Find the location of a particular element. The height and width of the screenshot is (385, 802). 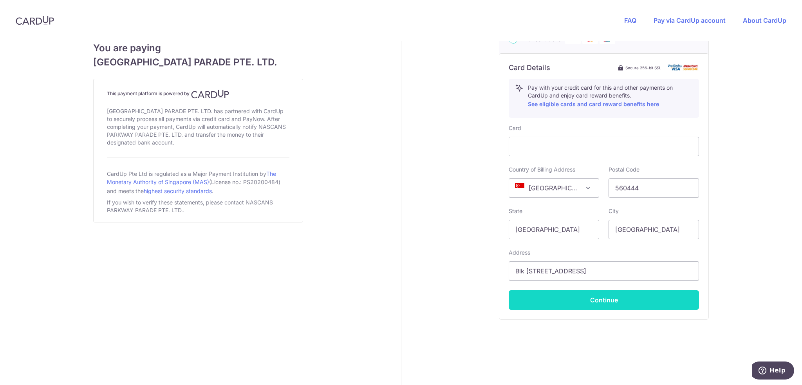

span: Singapore is located at coordinates (554, 188).